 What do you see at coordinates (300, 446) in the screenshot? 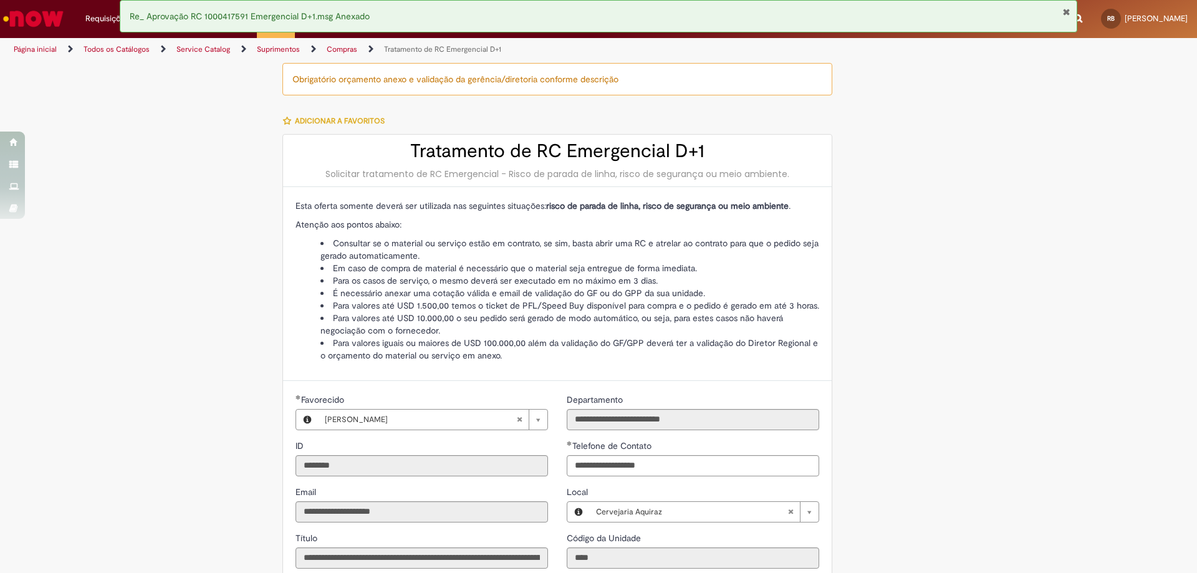
I see `span: Somente leitura - ID` at bounding box center [300, 446].